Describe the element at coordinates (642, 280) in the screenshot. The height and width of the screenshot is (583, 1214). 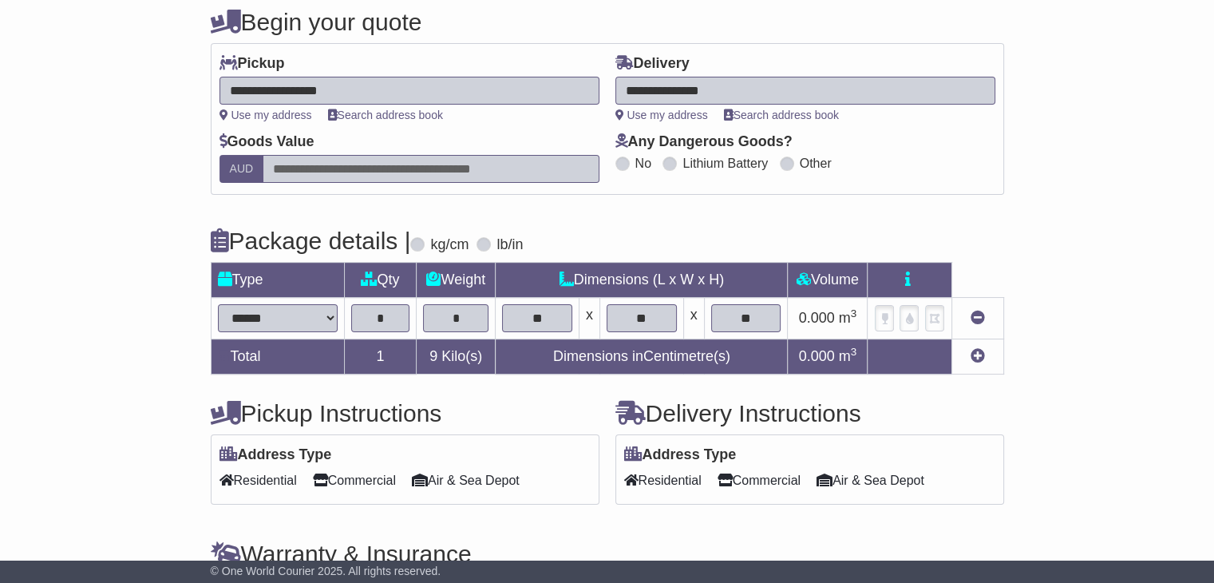
I see `td: Dimensions (L x W x H)` at that location.